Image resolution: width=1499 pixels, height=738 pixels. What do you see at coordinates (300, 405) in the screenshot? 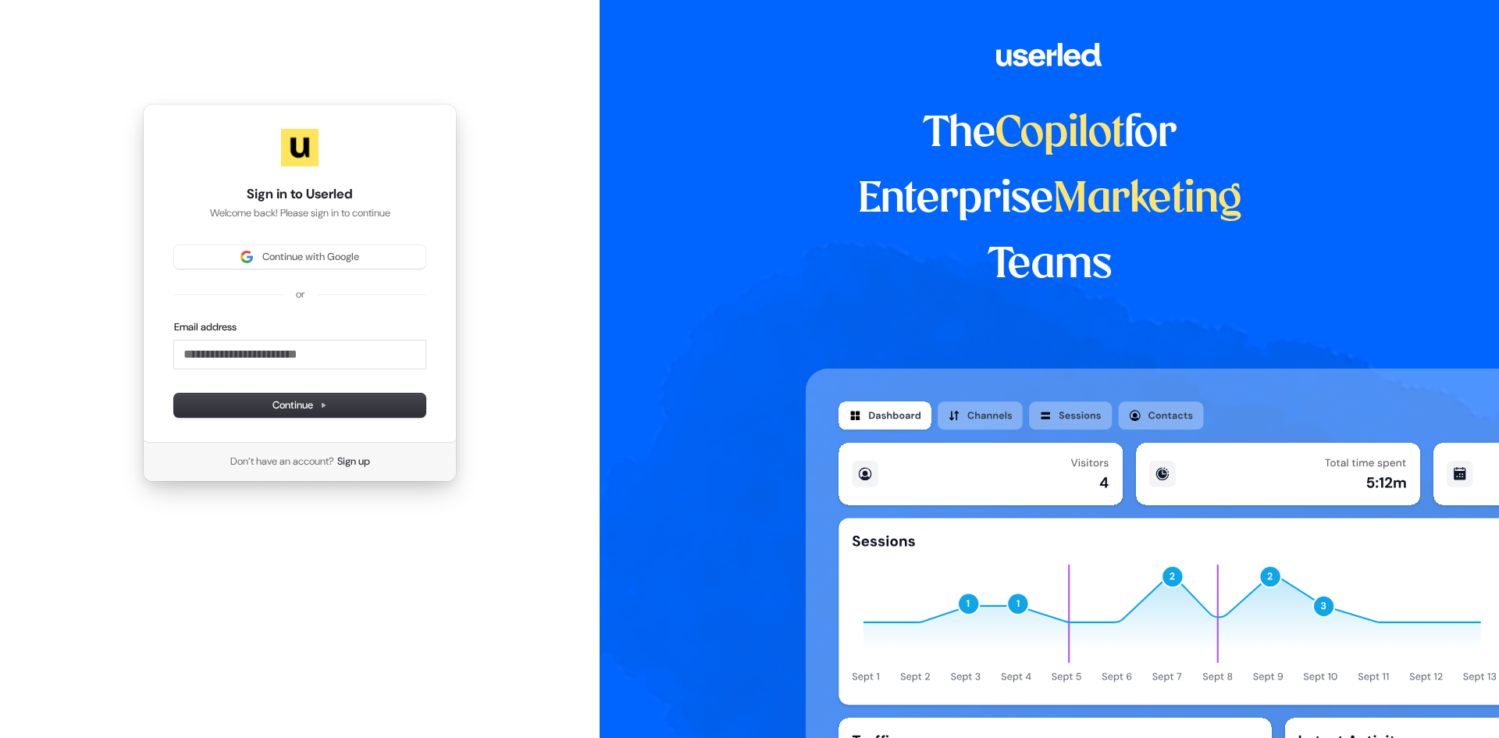
I see `span: Continue` at bounding box center [300, 405].